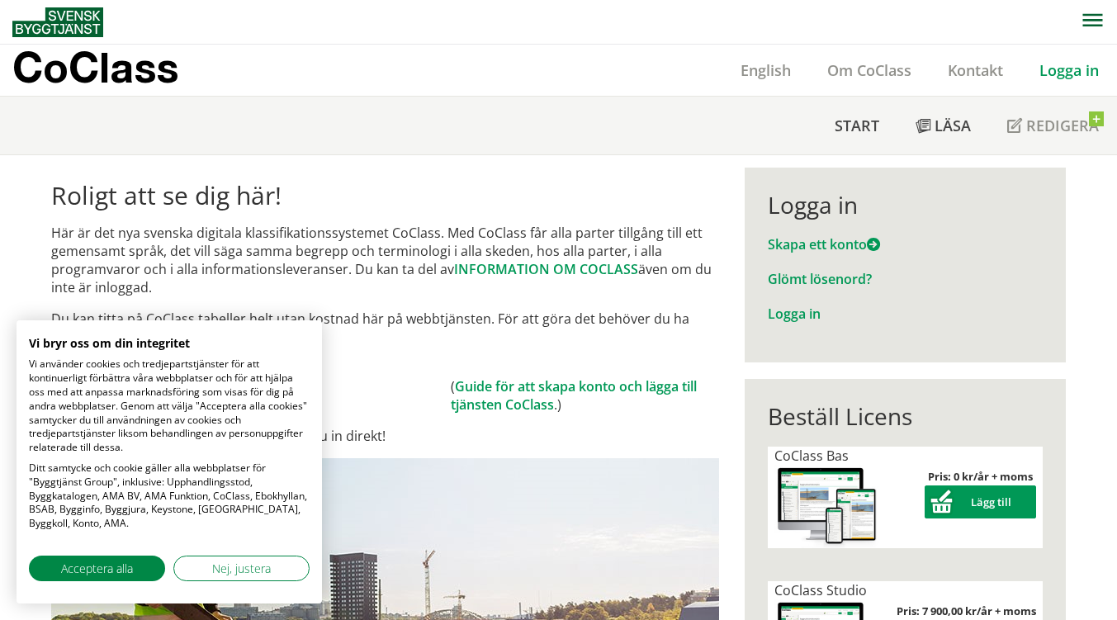 The image size is (1117, 620). What do you see at coordinates (241, 568) in the screenshot?
I see `span: Nej, justera` at bounding box center [241, 568].